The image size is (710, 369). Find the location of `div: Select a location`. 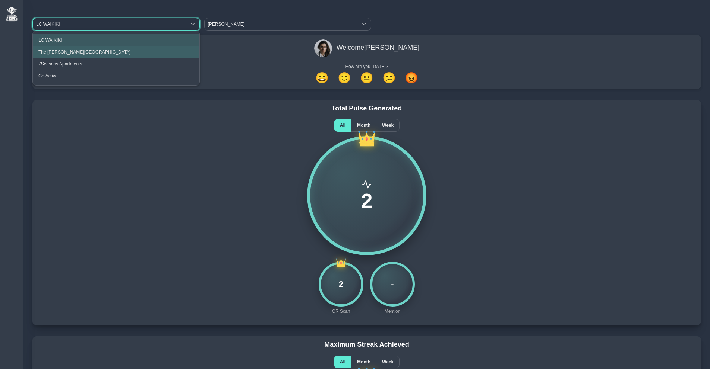

div: Select a location is located at coordinates (193, 24).